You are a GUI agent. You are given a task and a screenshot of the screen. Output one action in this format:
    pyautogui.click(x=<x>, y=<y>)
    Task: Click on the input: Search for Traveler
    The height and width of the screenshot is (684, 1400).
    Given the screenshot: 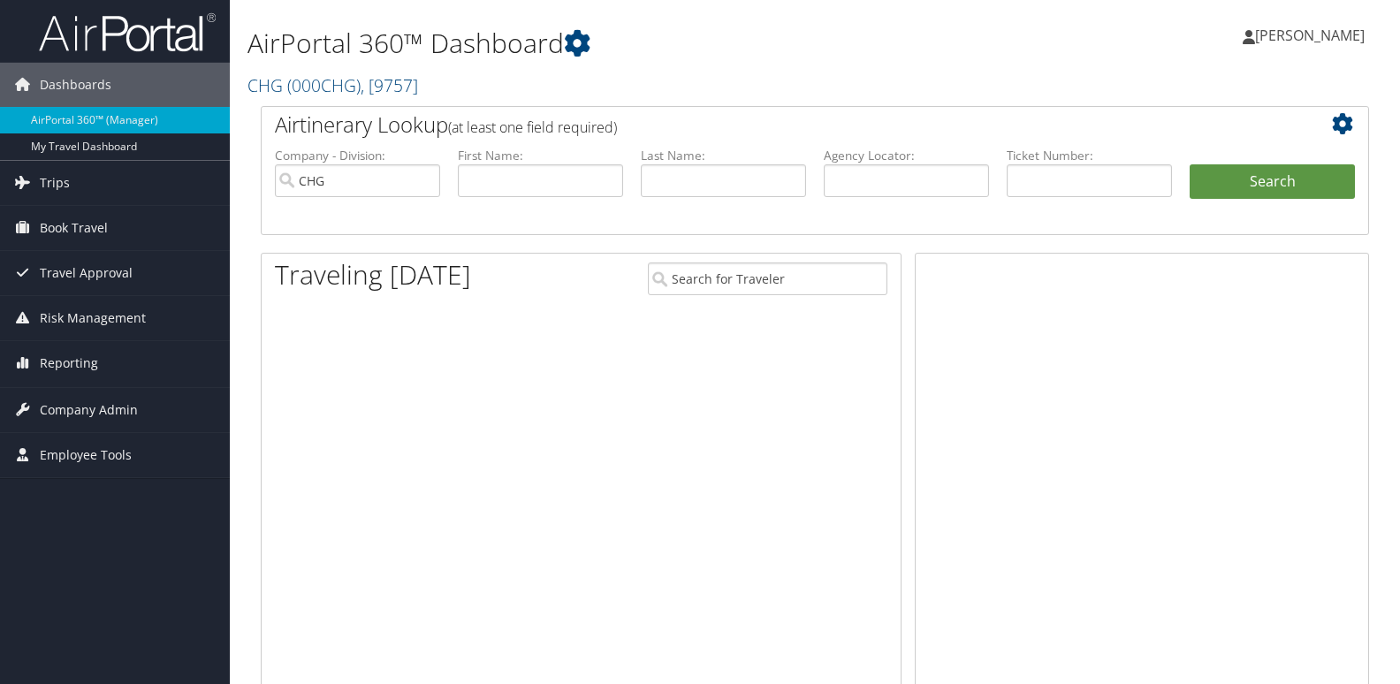 What is the action you would take?
    pyautogui.click(x=767, y=278)
    